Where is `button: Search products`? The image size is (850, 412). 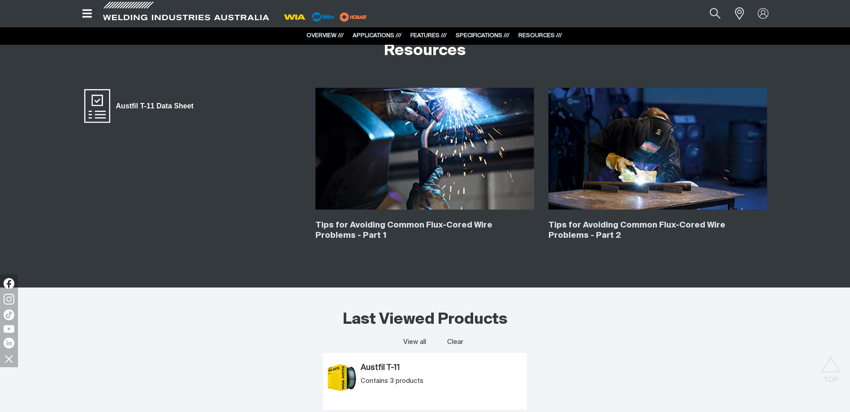 button: Search products is located at coordinates (715, 13).